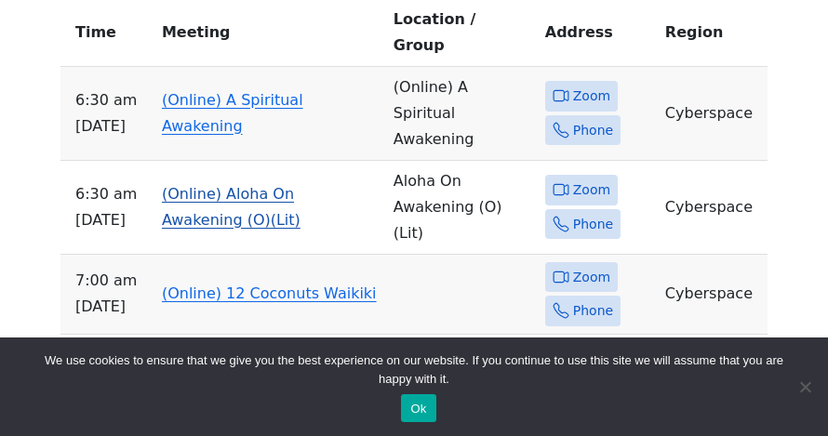  What do you see at coordinates (462, 36) in the screenshot?
I see `th: Location / Group` at bounding box center [462, 36].